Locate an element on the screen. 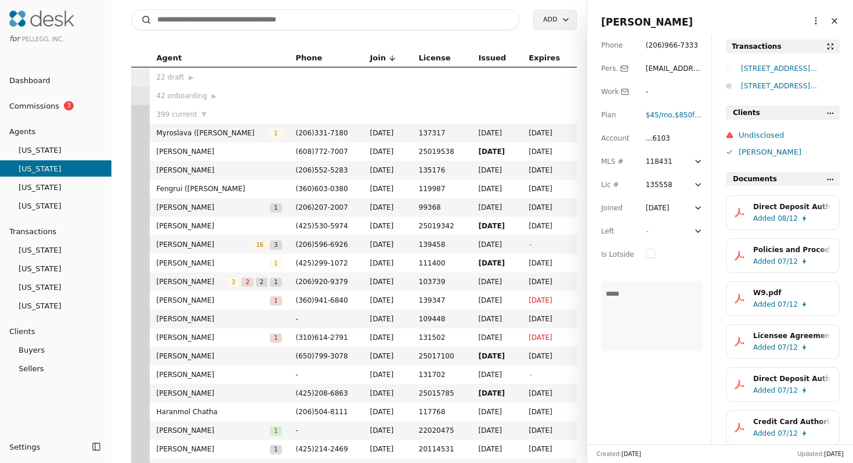  div: Joined is located at coordinates (618, 208).